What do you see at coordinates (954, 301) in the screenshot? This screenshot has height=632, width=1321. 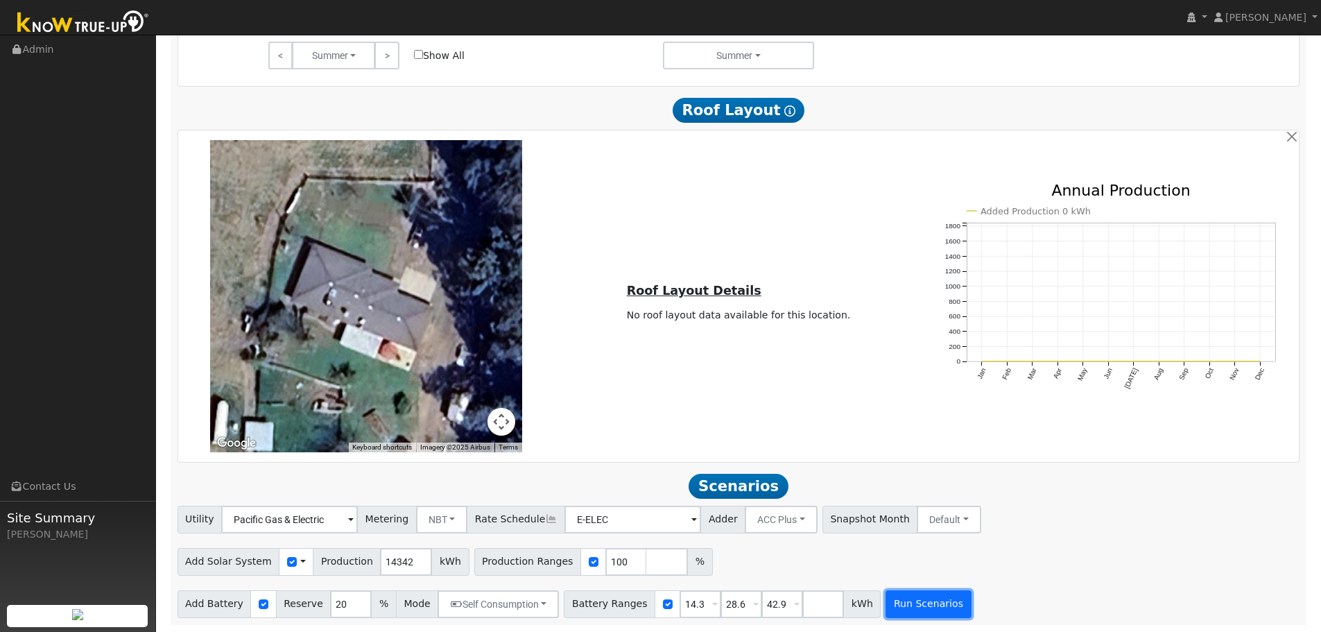 I see `text: 800` at bounding box center [954, 301].